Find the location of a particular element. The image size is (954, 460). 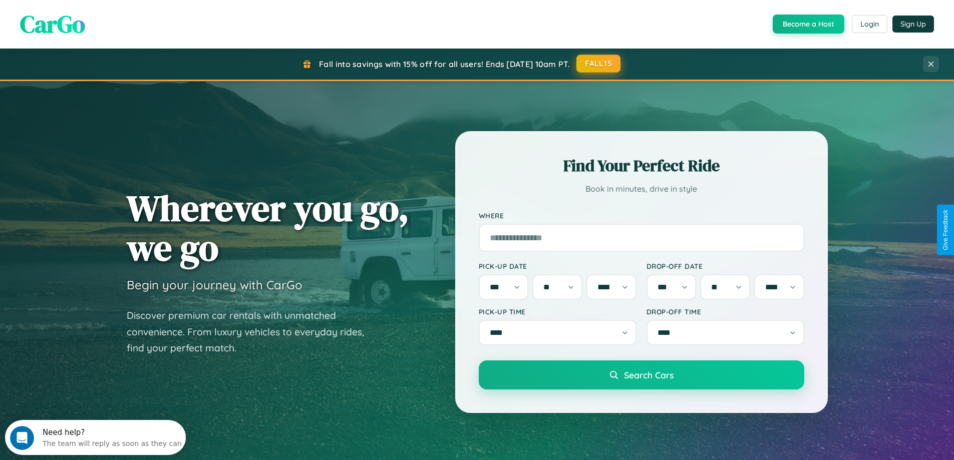

div: The team will reply as soon as they can is located at coordinates (107, 22).